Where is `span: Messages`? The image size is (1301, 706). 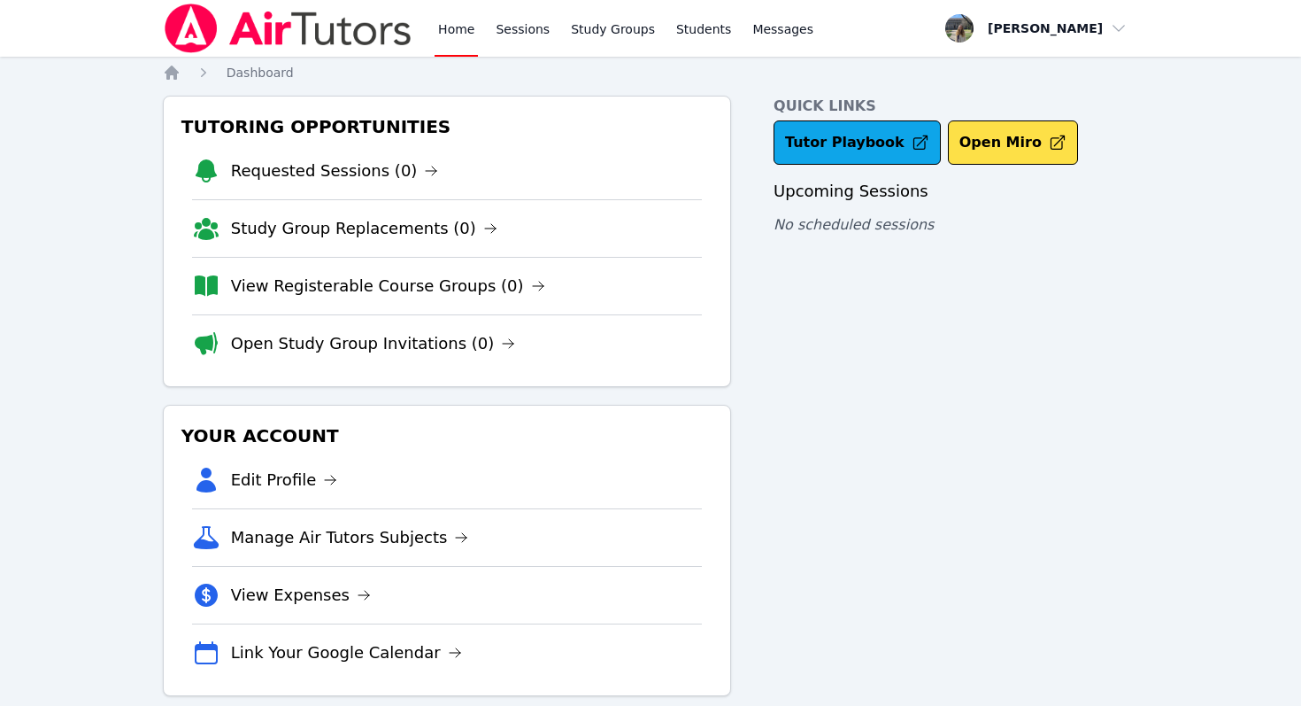 span: Messages is located at coordinates (783, 29).